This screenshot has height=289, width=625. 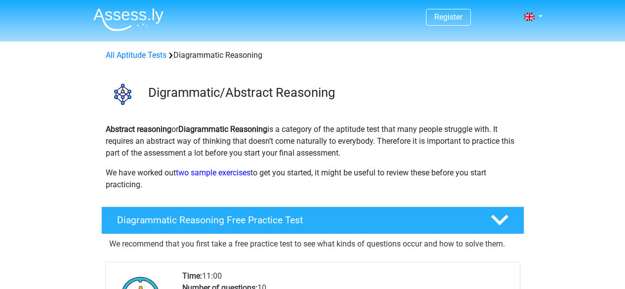 What do you see at coordinates (136, 55) in the screenshot?
I see `a: All Aptitude Tests` at bounding box center [136, 55].